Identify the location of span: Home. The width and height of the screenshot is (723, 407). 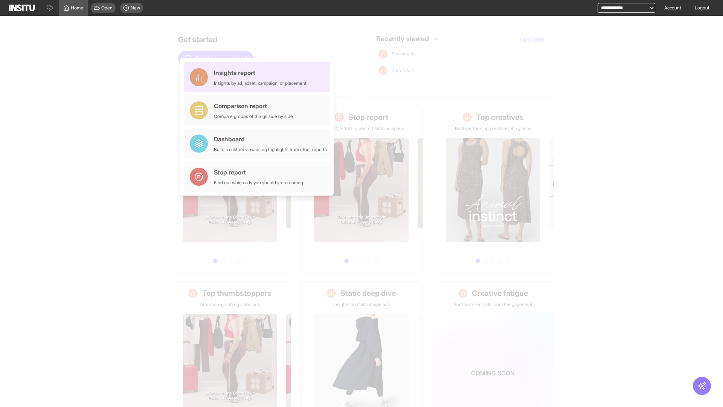
(77, 8).